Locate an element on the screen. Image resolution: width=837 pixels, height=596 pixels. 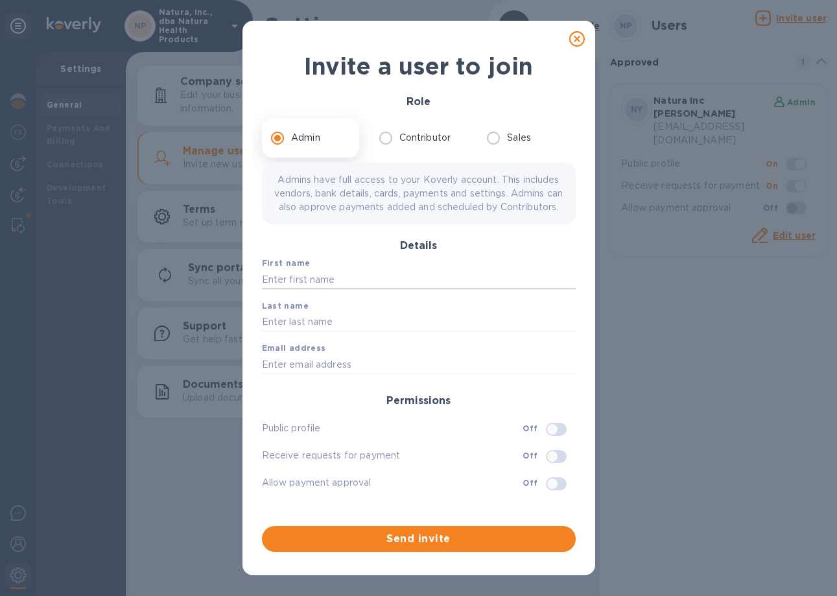
p: Admin is located at coordinates (305, 137).